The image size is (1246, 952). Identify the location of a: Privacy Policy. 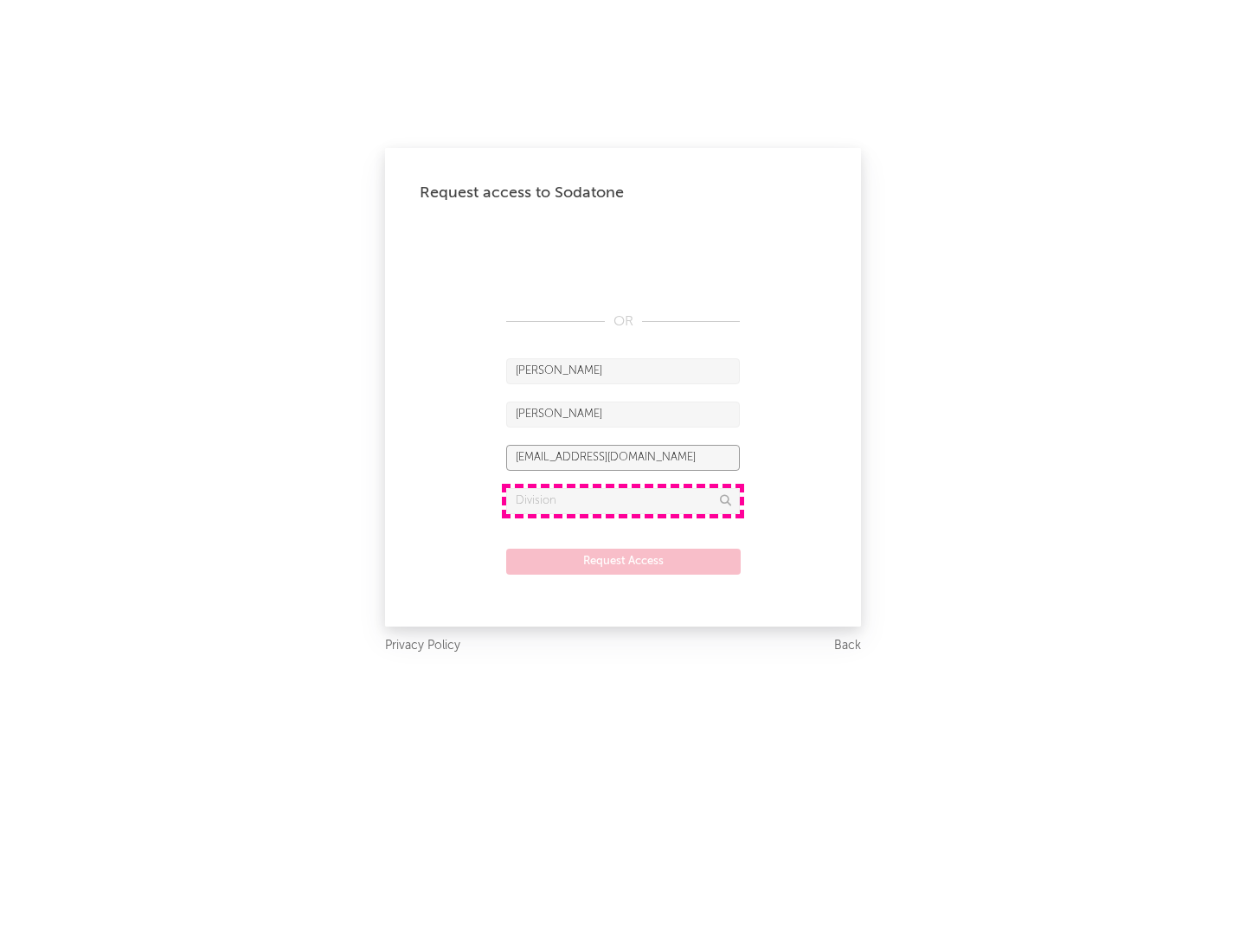
(422, 646).